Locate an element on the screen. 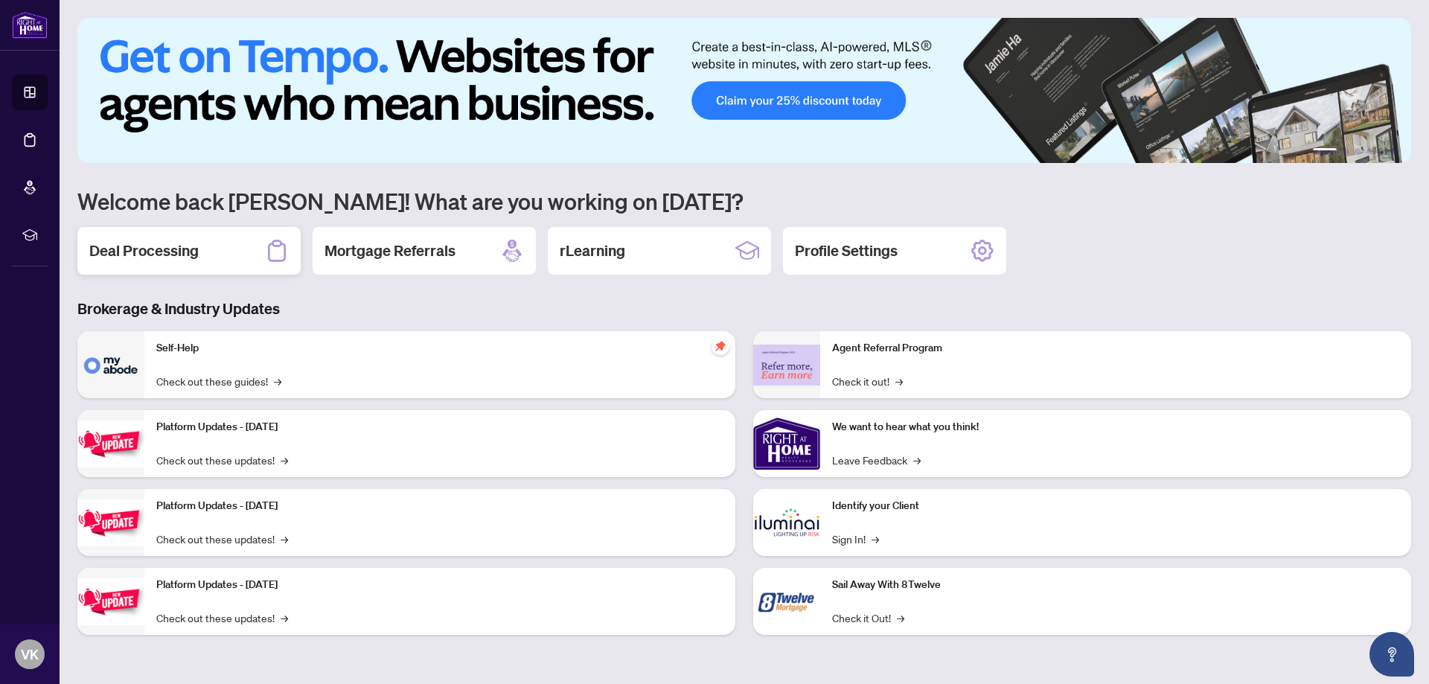  button: Open asap is located at coordinates (1392, 654).